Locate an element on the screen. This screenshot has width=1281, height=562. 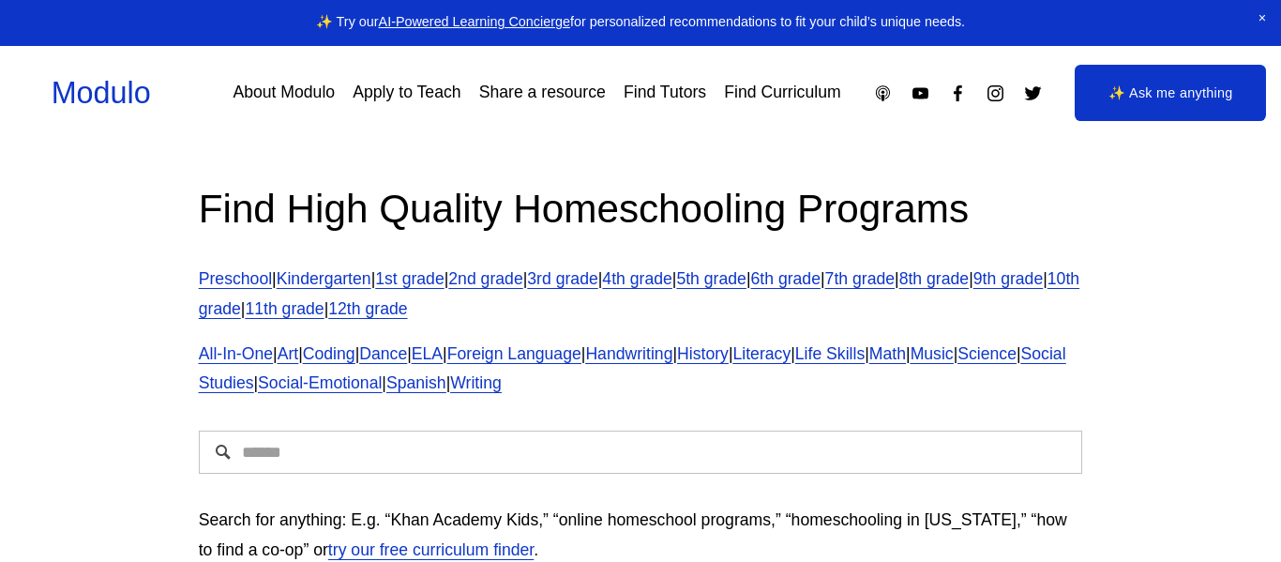
span: Art is located at coordinates (288, 354).